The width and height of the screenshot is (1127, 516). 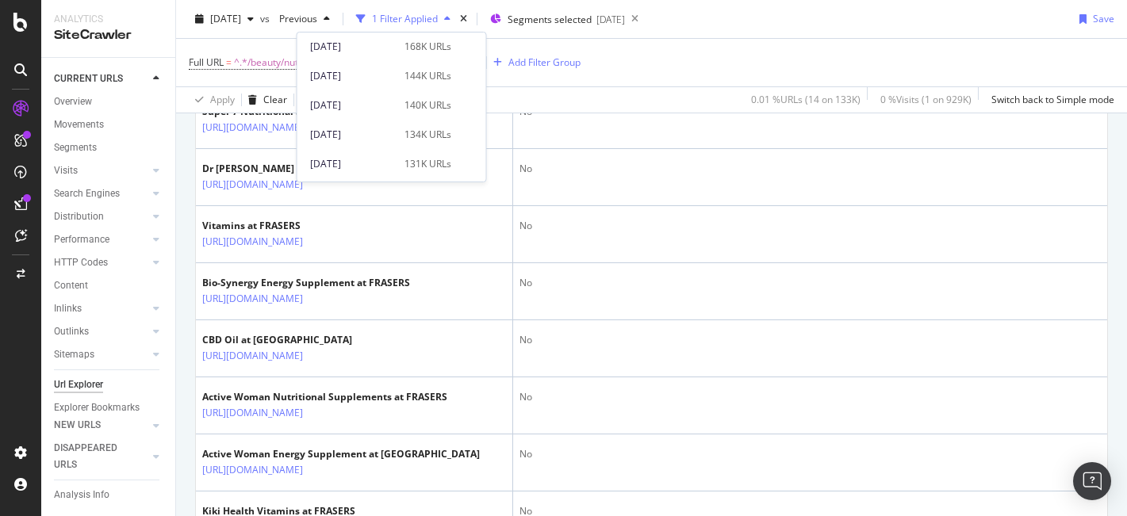 I want to click on button: Previous, so click(x=305, y=19).